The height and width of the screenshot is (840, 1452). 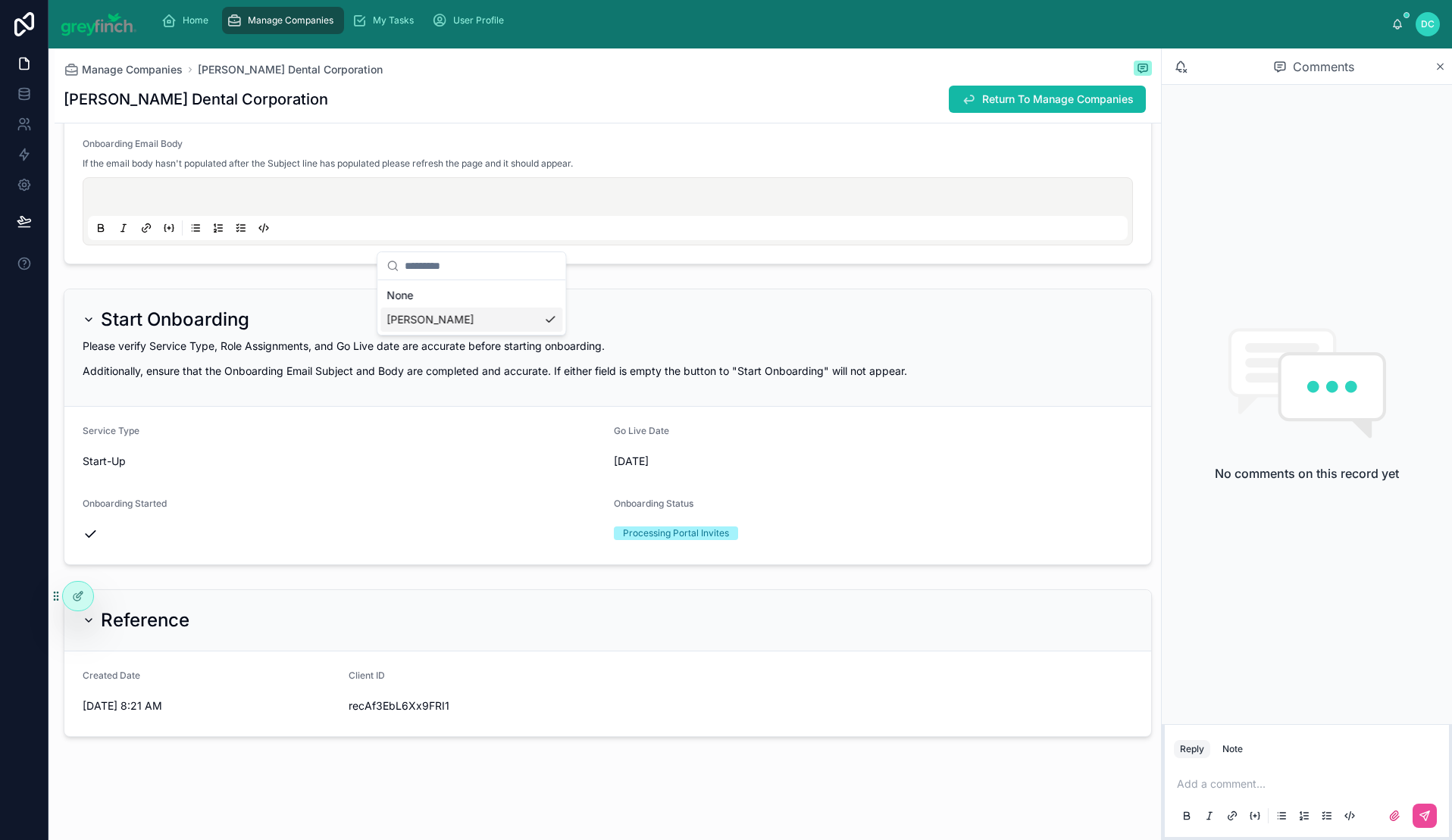 I want to click on a: My Tasks, so click(x=386, y=21).